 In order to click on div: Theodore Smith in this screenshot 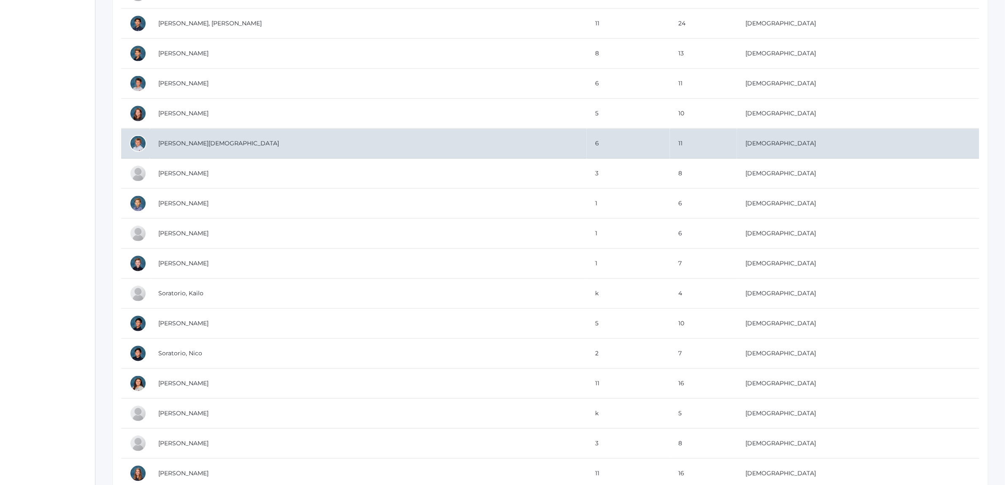, I will do `click(138, 263)`.